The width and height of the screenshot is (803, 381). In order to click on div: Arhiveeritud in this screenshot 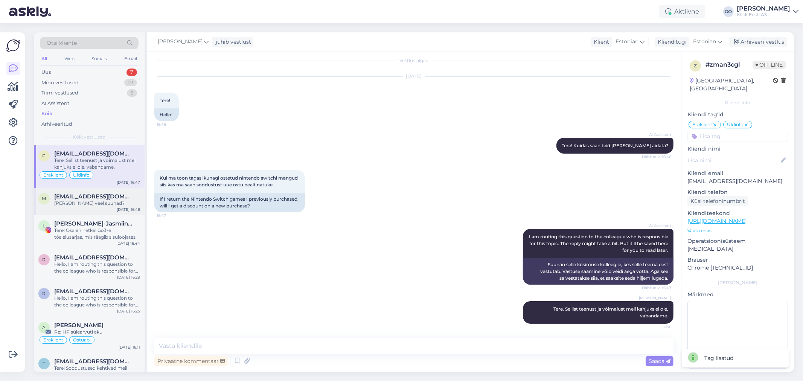, I will do `click(57, 124)`.